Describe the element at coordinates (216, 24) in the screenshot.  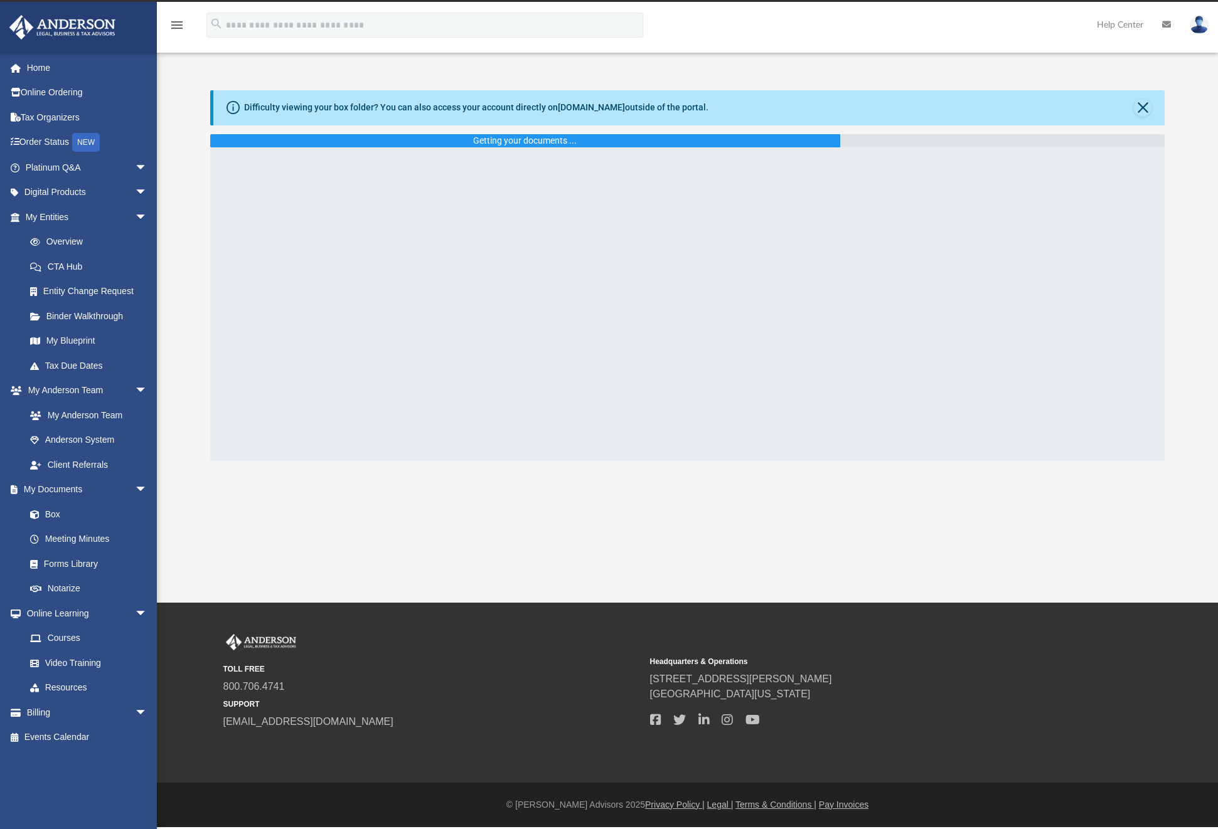
I see `i: search` at that location.